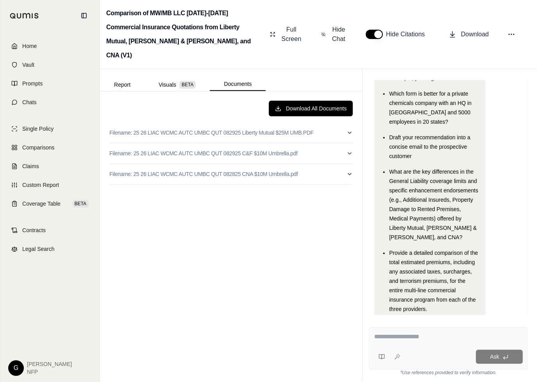  Describe the element at coordinates (499, 357) in the screenshot. I see `button: Ask` at that location.